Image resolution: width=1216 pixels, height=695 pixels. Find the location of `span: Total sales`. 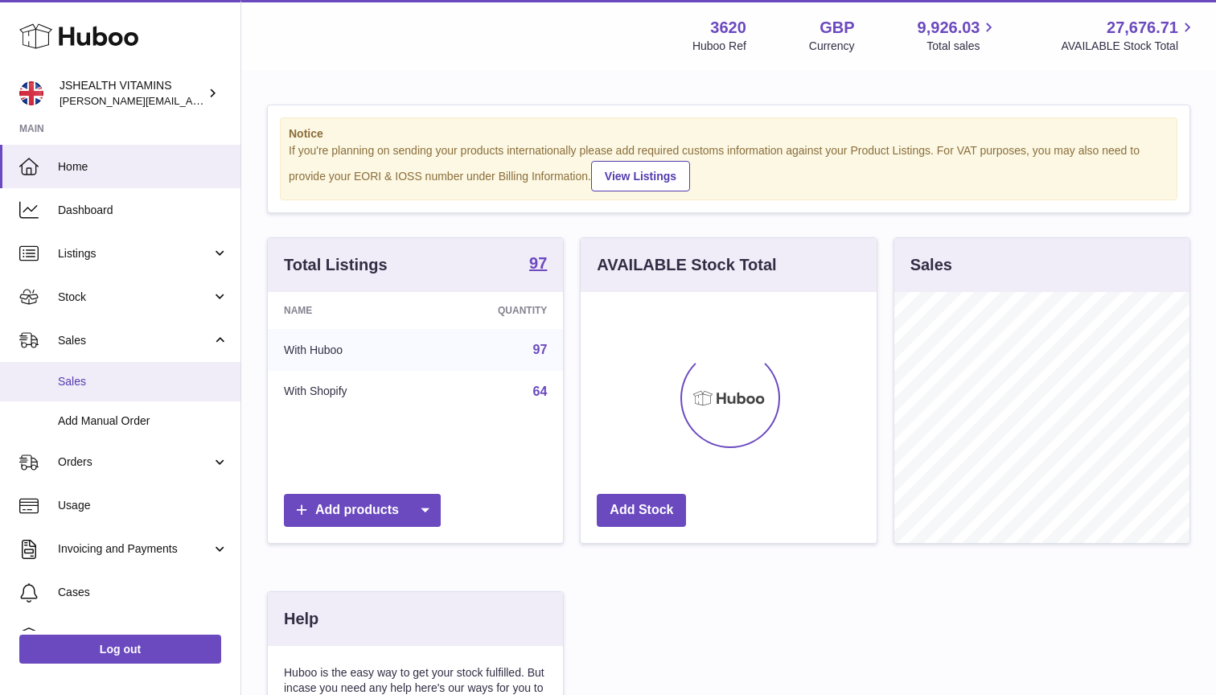

span: Total sales is located at coordinates (962, 46).